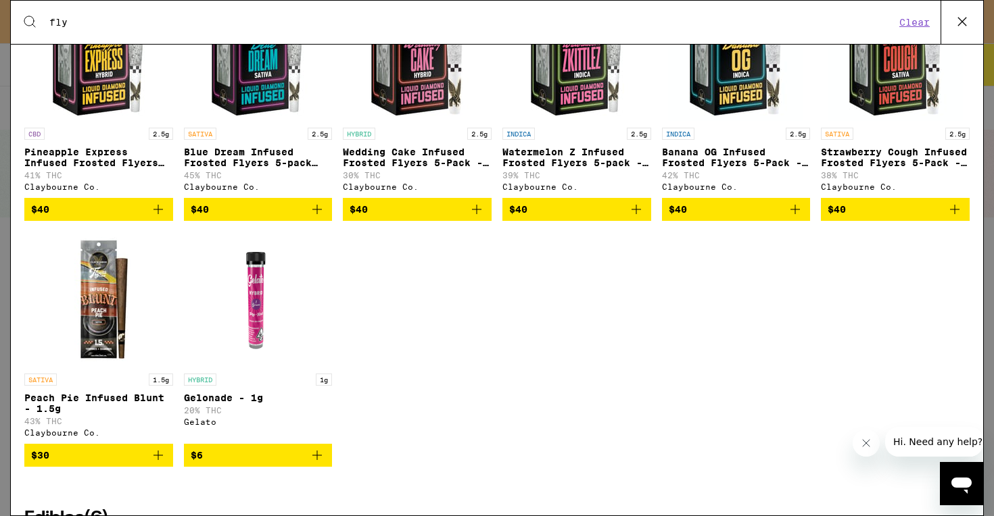 Image resolution: width=994 pixels, height=516 pixels. I want to click on img: Gelato - Gelonade - 1g, so click(258, 299).